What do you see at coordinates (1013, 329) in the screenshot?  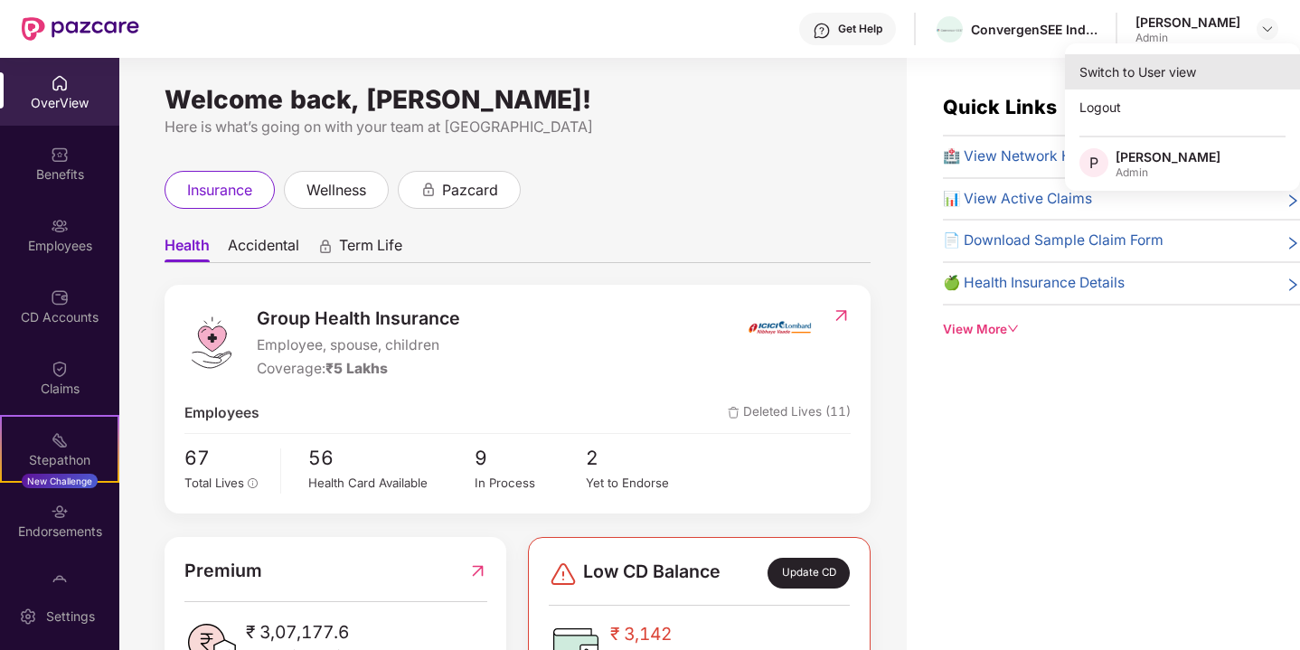 I see `span: down` at bounding box center [1013, 329].